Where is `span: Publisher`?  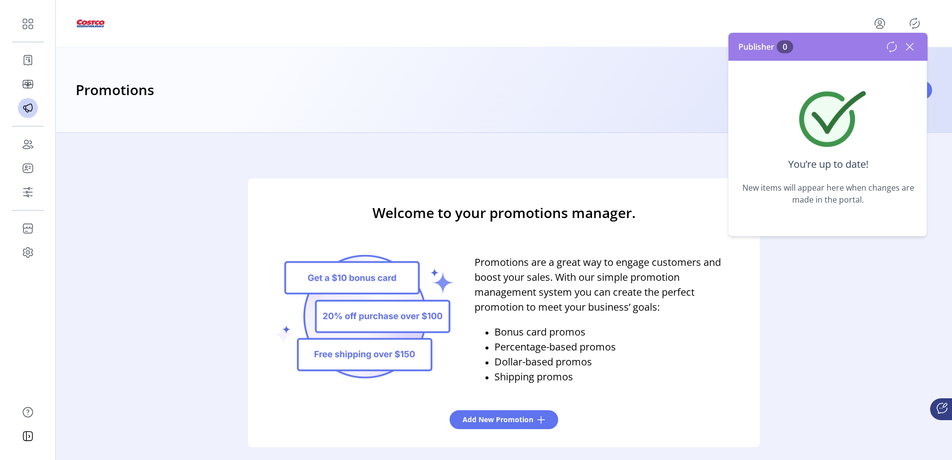
span: Publisher is located at coordinates (766, 47).